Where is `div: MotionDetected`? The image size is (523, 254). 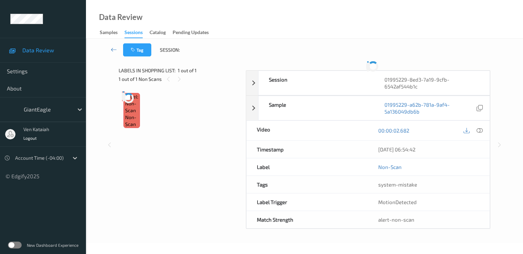 div: MotionDetected is located at coordinates (428, 202).